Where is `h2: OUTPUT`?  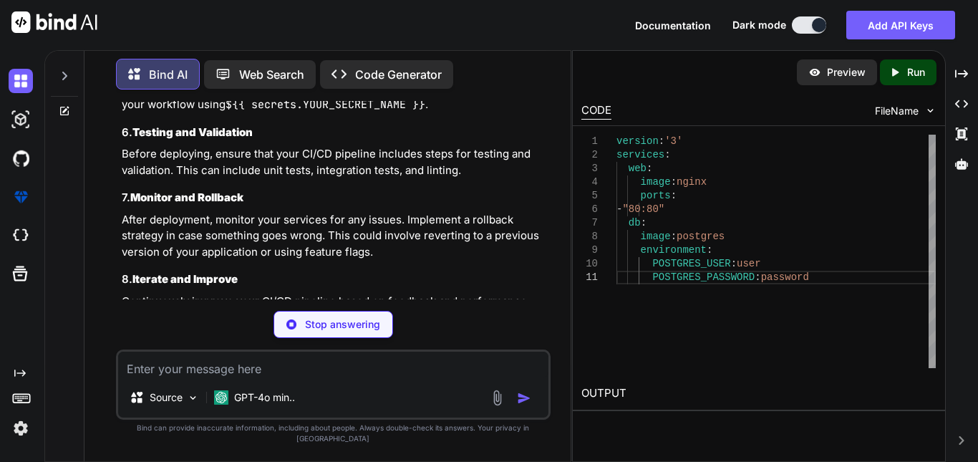 h2: OUTPUT is located at coordinates (759, 393).